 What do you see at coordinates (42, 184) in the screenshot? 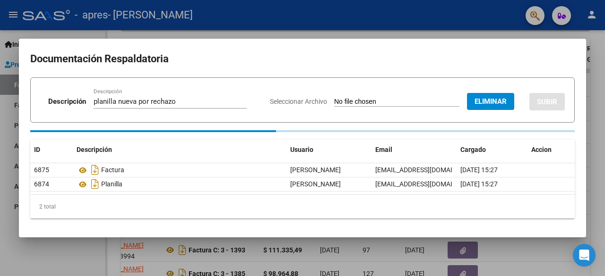
I see `span: 6874` at bounding box center [42, 184].